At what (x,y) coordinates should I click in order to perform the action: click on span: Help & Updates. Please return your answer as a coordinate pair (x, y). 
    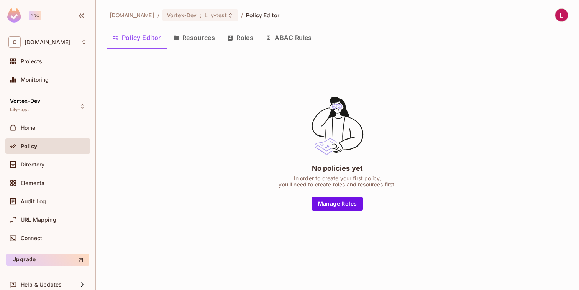
    Looking at the image, I should click on (41, 285).